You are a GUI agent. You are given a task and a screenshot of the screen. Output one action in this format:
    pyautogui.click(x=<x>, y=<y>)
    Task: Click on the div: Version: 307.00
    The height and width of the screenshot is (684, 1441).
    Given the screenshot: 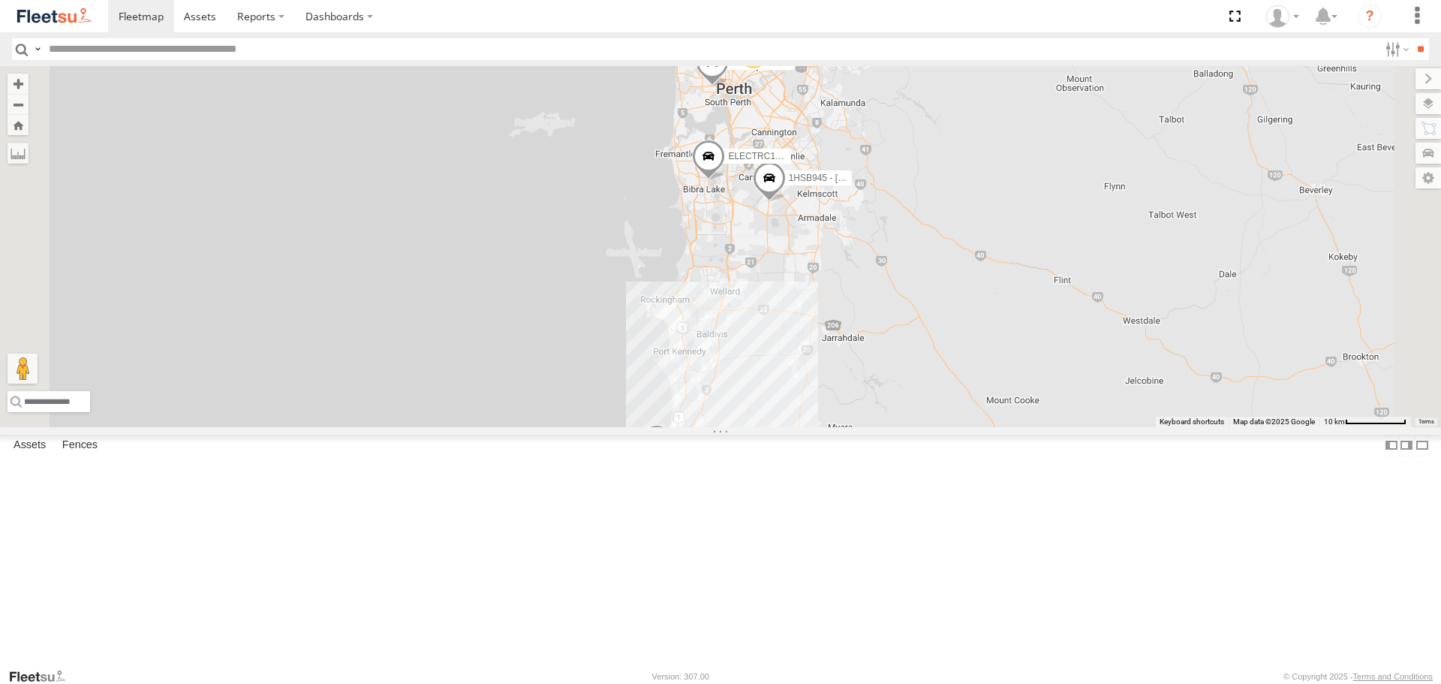 What is the action you would take?
    pyautogui.click(x=681, y=676)
    